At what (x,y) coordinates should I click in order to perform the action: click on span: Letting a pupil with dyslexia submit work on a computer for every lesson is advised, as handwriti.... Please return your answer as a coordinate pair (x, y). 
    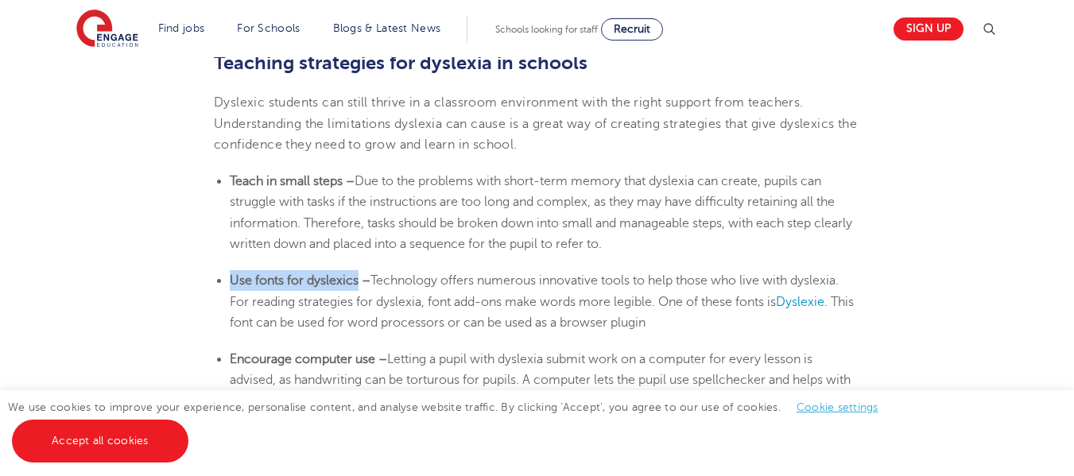
    Looking at the image, I should click on (540, 380).